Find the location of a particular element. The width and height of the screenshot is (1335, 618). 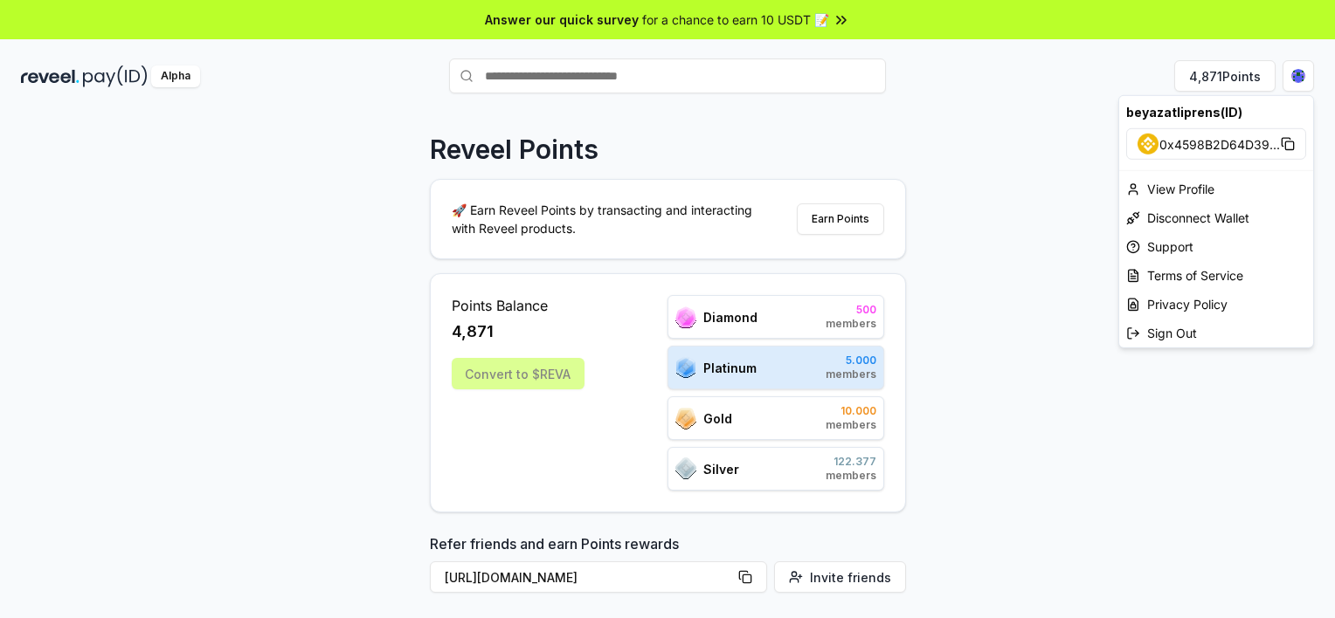

span: 0x4598B2D64D39 ... is located at coordinates (1219, 143).